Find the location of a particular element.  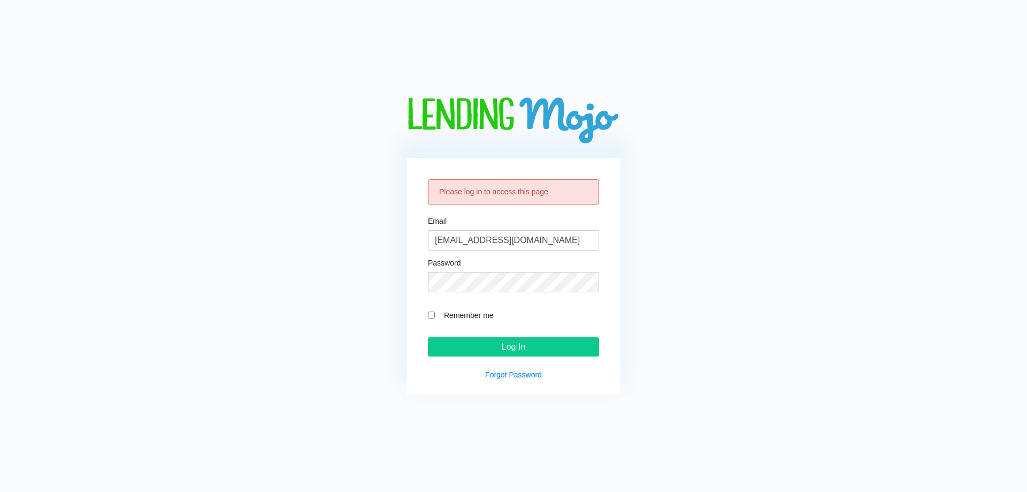

input: Log In is located at coordinates (514, 347).